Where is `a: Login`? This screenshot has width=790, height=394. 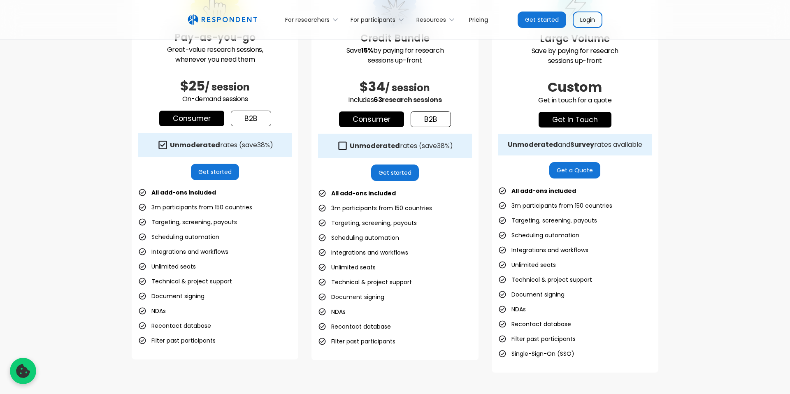
a: Login is located at coordinates (588, 20).